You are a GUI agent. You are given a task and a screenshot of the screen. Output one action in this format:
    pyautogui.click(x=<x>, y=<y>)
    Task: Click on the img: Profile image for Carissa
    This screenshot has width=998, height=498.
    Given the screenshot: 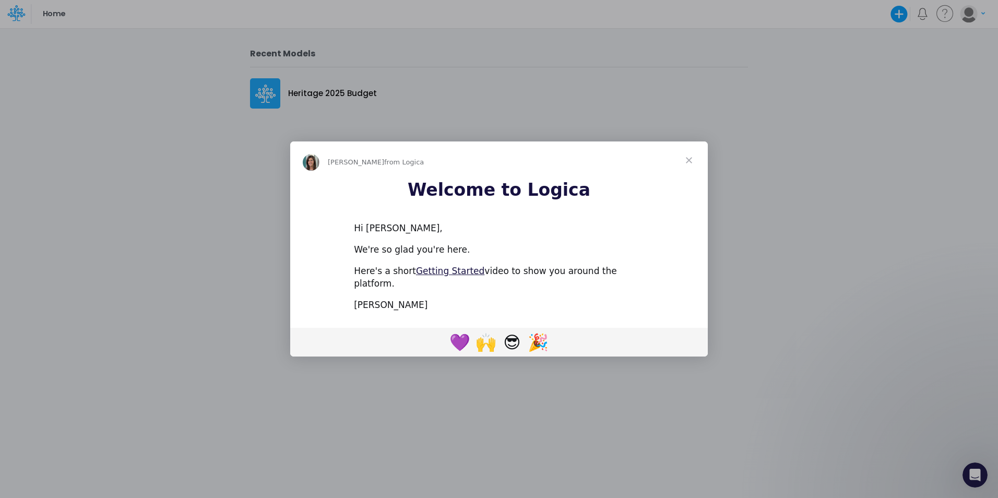 What is the action you would take?
    pyautogui.click(x=311, y=162)
    